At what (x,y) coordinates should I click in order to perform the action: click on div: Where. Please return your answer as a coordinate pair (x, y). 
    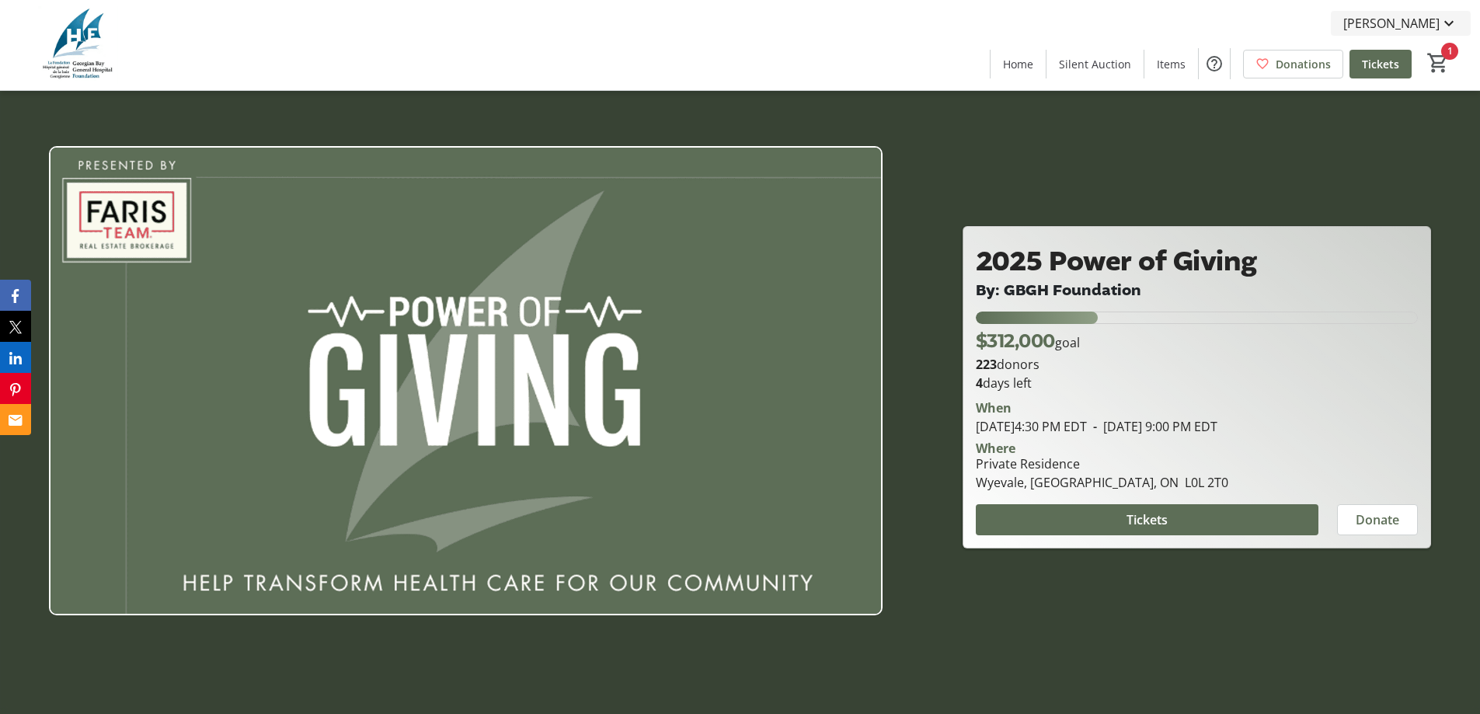
    Looking at the image, I should click on (995, 448).